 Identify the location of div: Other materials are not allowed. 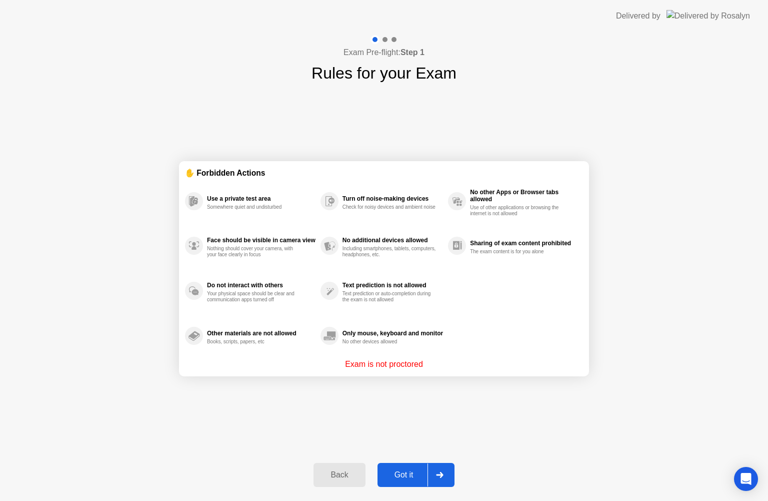
(261, 333).